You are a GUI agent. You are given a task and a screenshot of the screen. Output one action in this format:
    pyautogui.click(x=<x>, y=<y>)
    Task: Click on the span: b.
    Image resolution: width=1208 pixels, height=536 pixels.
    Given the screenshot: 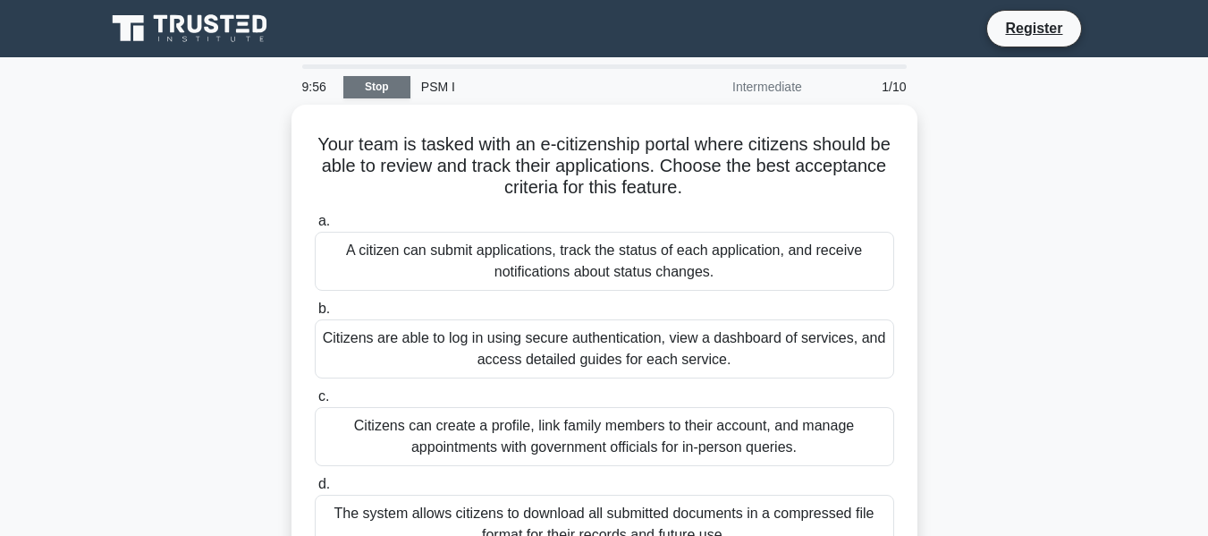 What is the action you would take?
    pyautogui.click(x=324, y=308)
    